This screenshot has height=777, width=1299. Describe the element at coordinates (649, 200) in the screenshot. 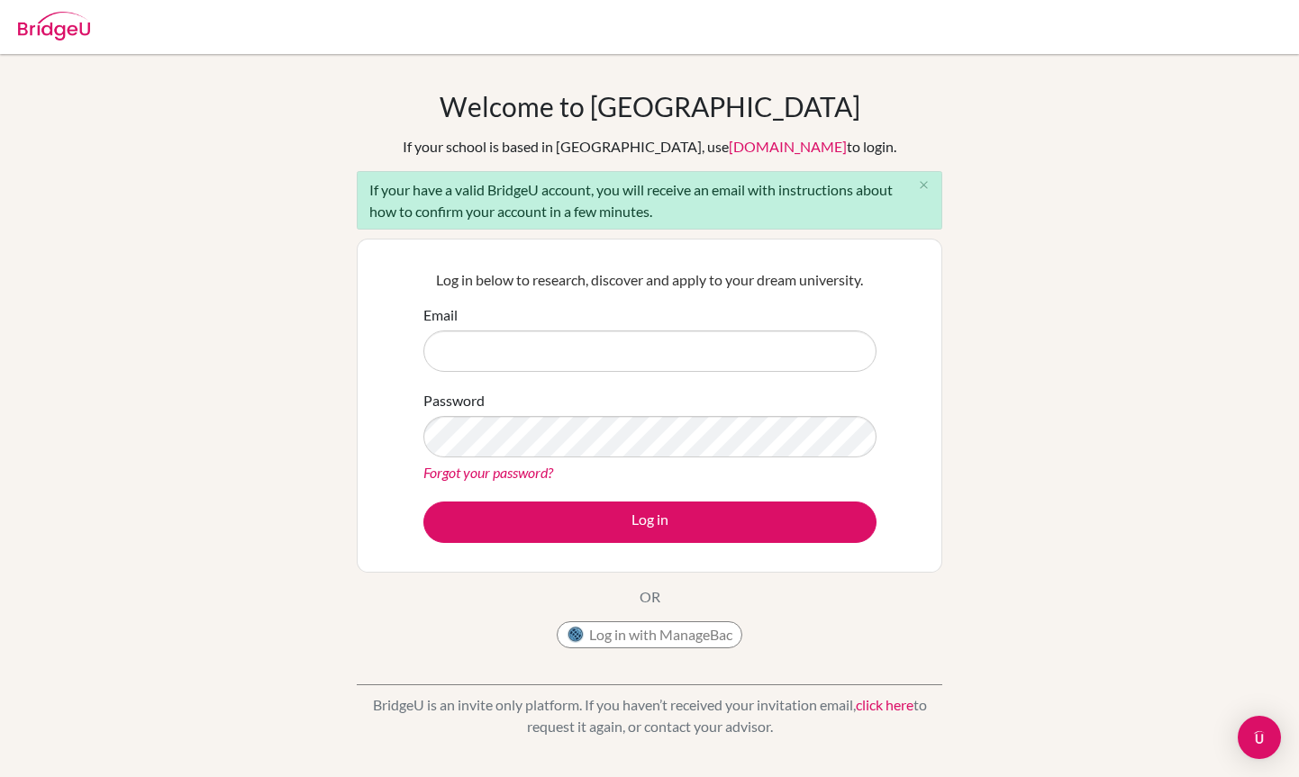

I see `div: If your have a valid BridgeU account, you will receive an email with instructions about how to co...` at that location.